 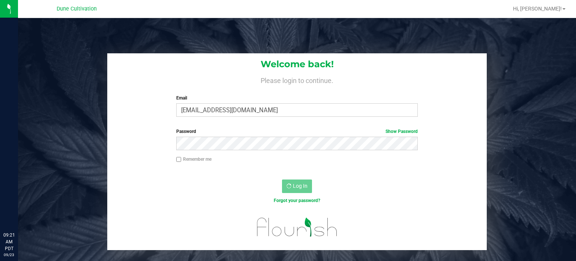 What do you see at coordinates (402, 131) in the screenshot?
I see `a: Show Password` at bounding box center [402, 131].